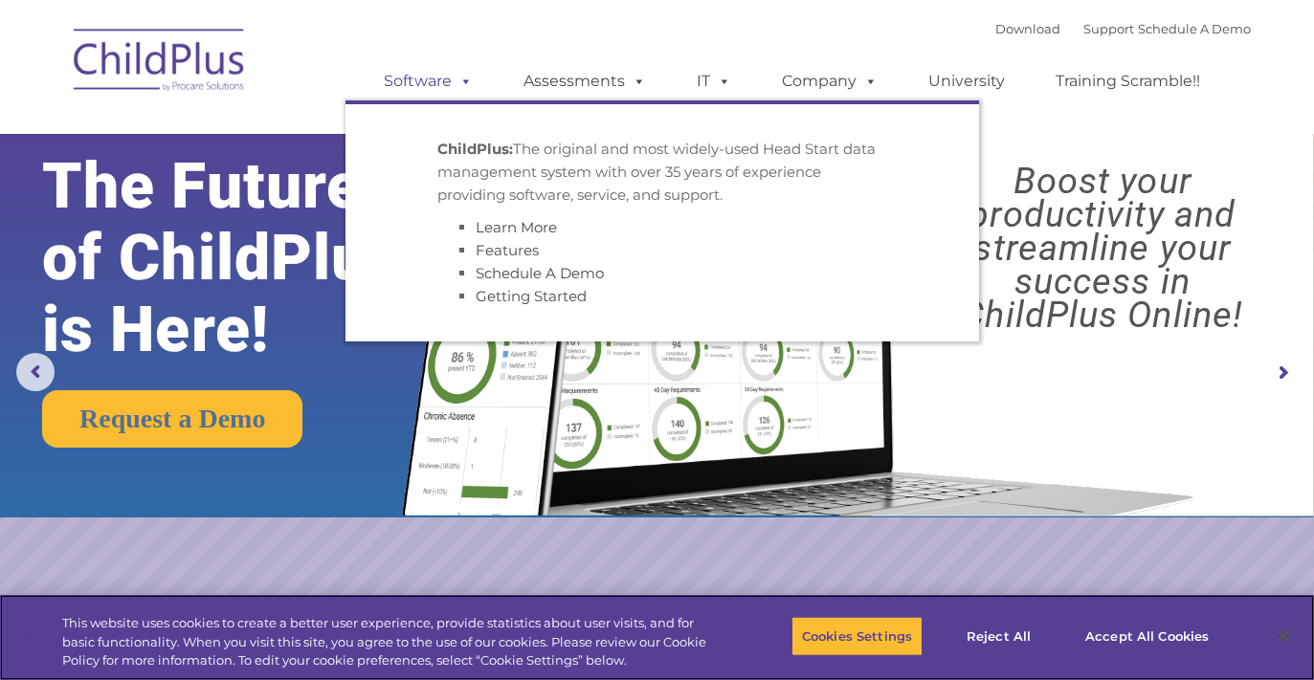 This screenshot has height=680, width=1314. What do you see at coordinates (662, 172) in the screenshot?
I see `p: The original and most widely-used Head Start data management system with over 35 years of experie...` at bounding box center [662, 172].